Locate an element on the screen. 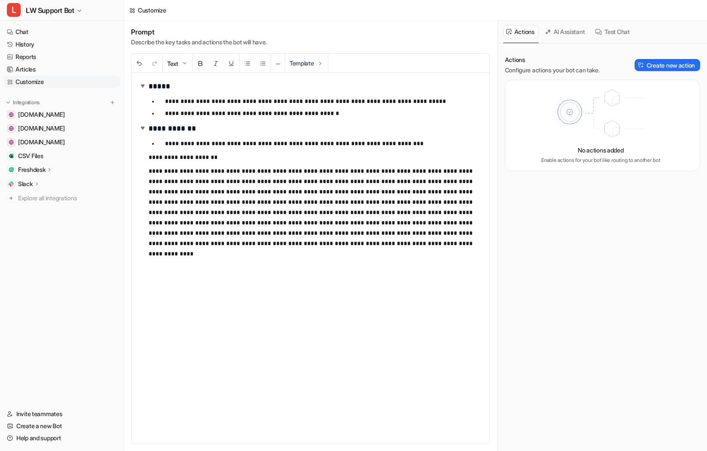 This screenshot has width=707, height=451. button: AI Assistant is located at coordinates (565, 31).